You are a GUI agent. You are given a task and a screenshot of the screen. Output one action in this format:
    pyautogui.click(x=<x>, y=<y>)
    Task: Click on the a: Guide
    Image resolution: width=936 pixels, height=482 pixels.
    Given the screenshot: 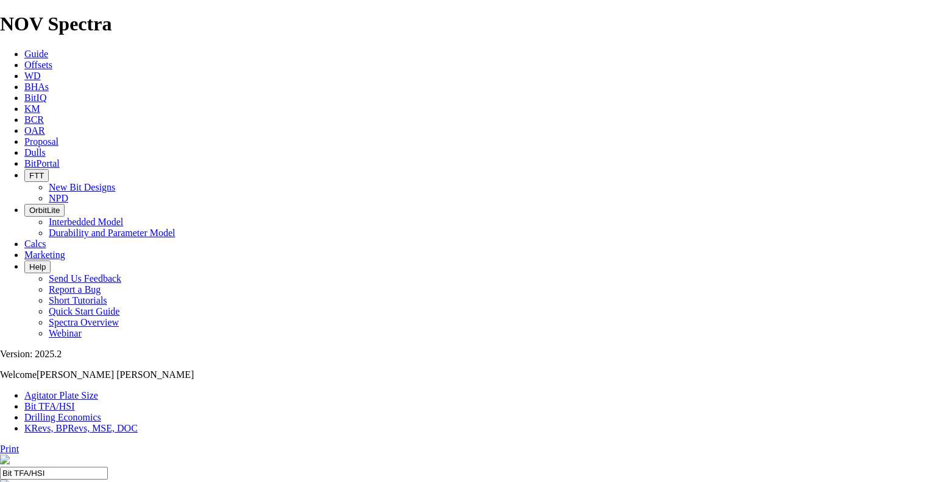 What is the action you would take?
    pyautogui.click(x=36, y=54)
    